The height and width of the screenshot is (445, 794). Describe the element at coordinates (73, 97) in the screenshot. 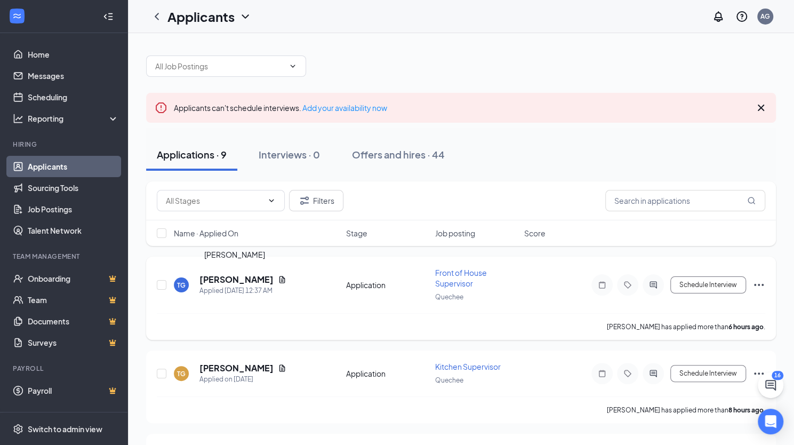

I see `a: Scheduling` at that location.